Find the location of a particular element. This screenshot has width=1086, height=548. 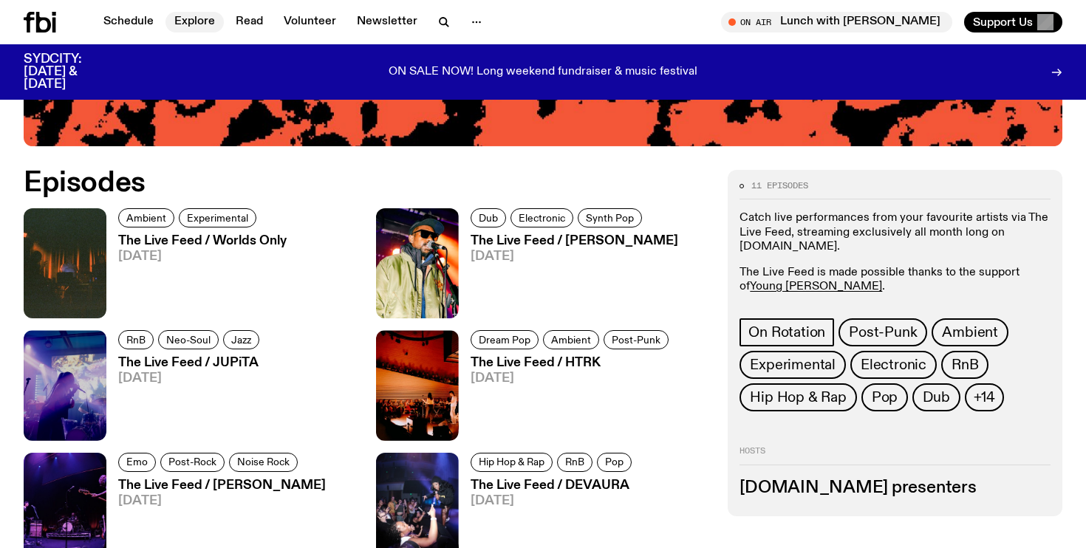

h3: The Live Feed / Worlds Only is located at coordinates (202, 241).